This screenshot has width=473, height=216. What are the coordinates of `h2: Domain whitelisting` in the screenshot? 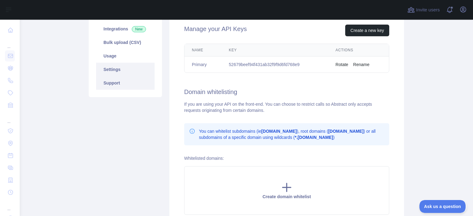 It's located at (286, 92).